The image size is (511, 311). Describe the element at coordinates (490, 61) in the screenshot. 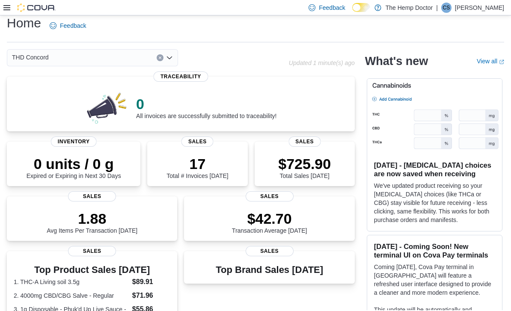

I see `a: View allExternal link` at that location.